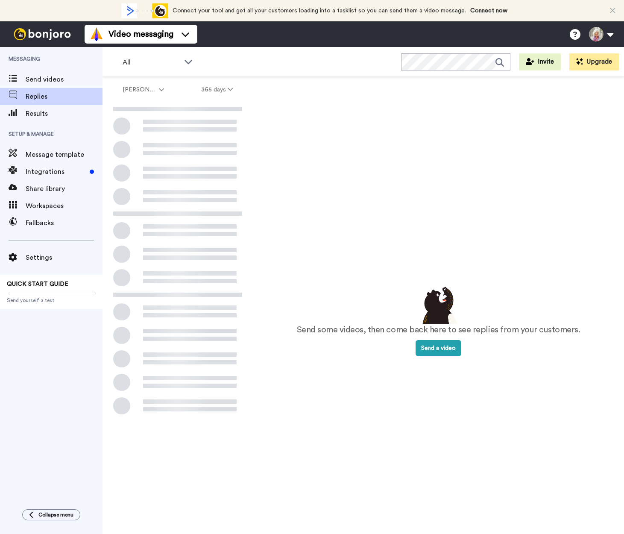  Describe the element at coordinates (439, 304) in the screenshot. I see `img: results-emptystates.png` at that location.